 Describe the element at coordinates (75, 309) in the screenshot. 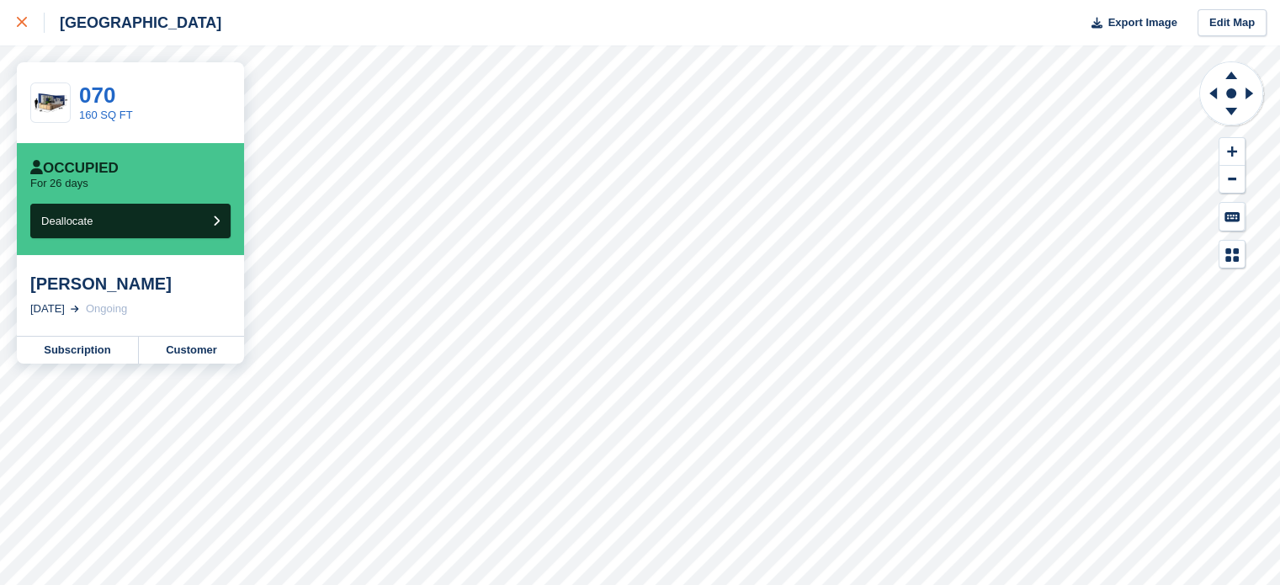

I see `img: arrow-right-light-icn-cde0832a797a2874e46488d9cf13f60e5c3a73dbe684e267c42b8395dfbc2abf.svg` at that location.